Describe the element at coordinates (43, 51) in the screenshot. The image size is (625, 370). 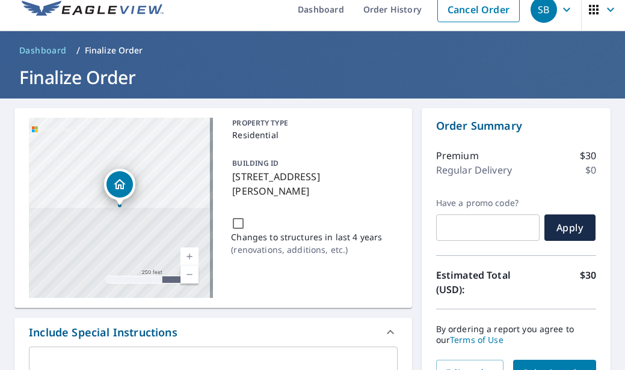
I see `span: Dashboard` at that location.